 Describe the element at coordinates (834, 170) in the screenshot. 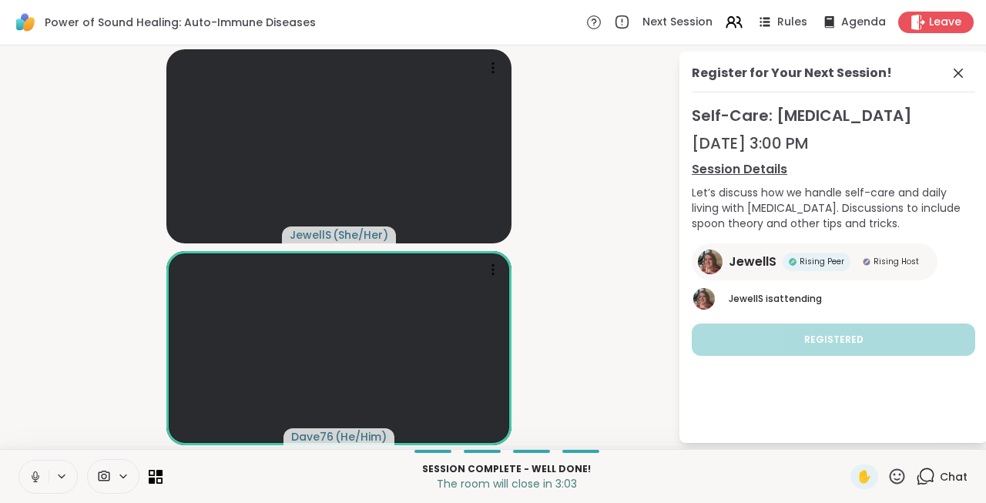

I see `a: Session Details` at that location.